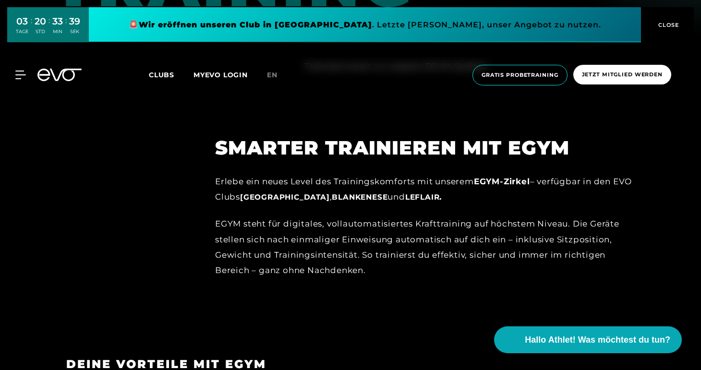 This screenshot has height=370, width=701. What do you see at coordinates (425, 148) in the screenshot?
I see `h2: Smarter trainieren mit EGYM` at bounding box center [425, 148].